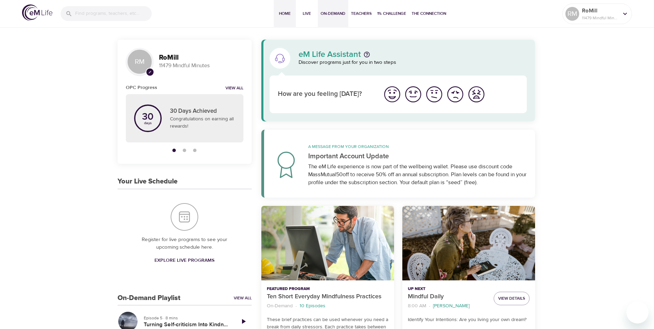  What do you see at coordinates (328, 297) in the screenshot?
I see `p: Ten Short Everyday Mindfulness Practices` at bounding box center [328, 297].